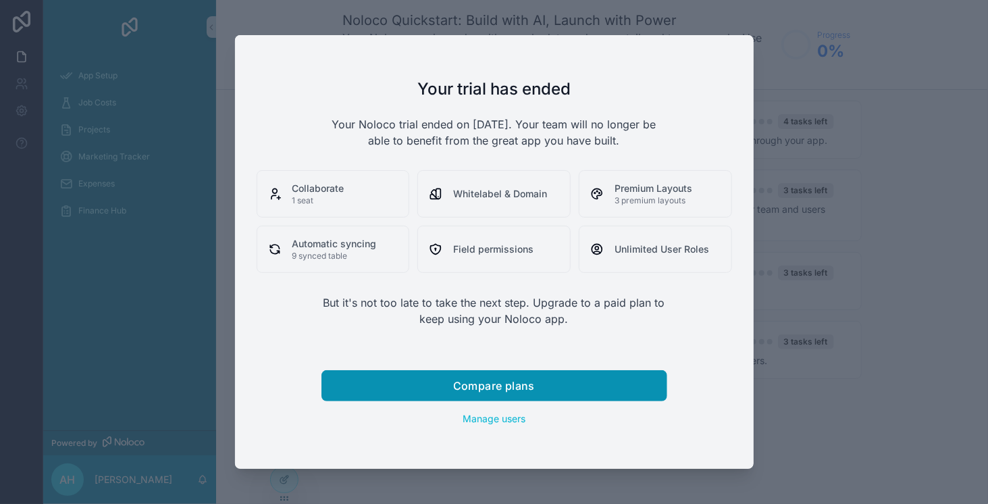 This screenshot has height=504, width=988. What do you see at coordinates (318, 201) in the screenshot?
I see `span: 1 seat` at bounding box center [318, 201].